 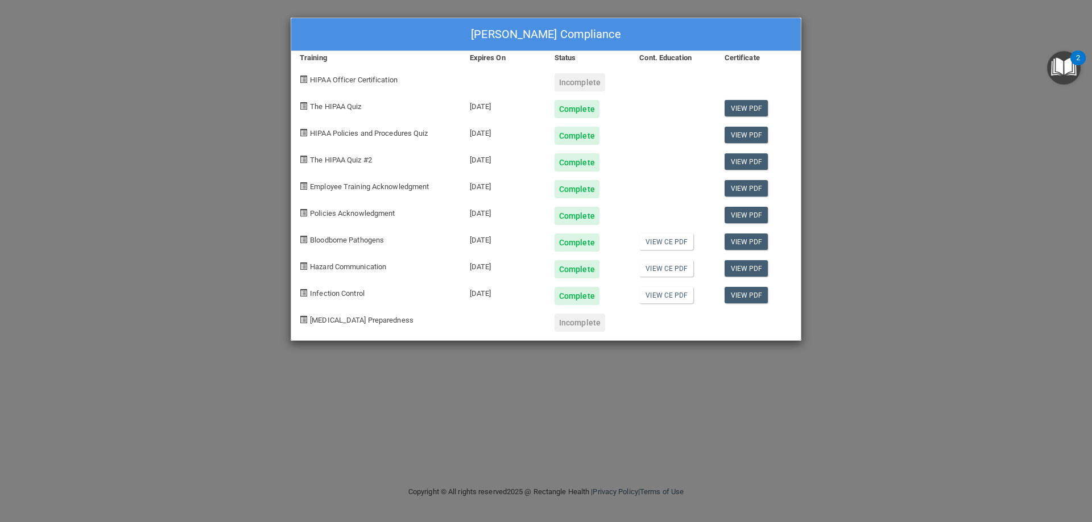 I want to click on div: Expires On, so click(x=503, y=58).